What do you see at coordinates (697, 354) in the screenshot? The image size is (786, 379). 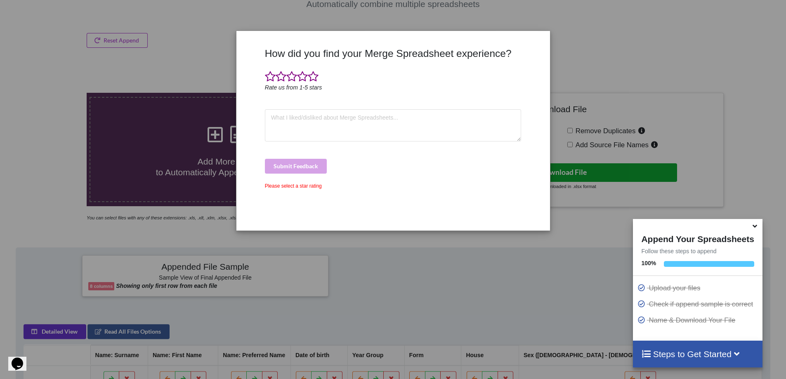 I see `h4: Steps to Get Started` at bounding box center [697, 354].